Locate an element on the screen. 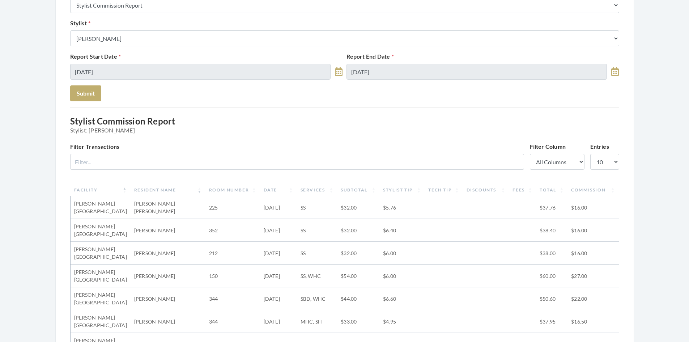 Image resolution: width=689 pixels, height=342 pixels. td: $22.00 is located at coordinates (593, 299).